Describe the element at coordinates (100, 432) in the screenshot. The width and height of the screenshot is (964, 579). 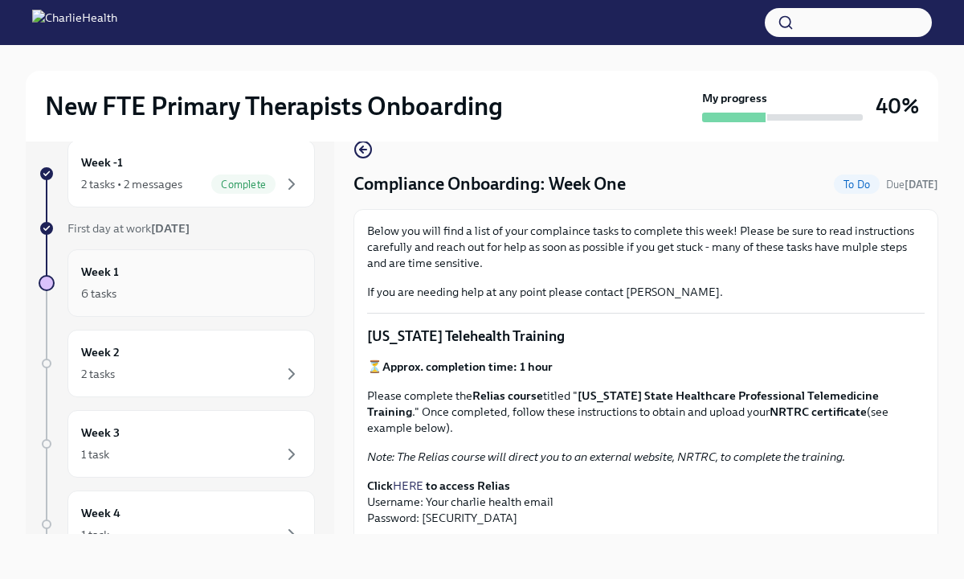
I see `h6: Week 3` at that location.